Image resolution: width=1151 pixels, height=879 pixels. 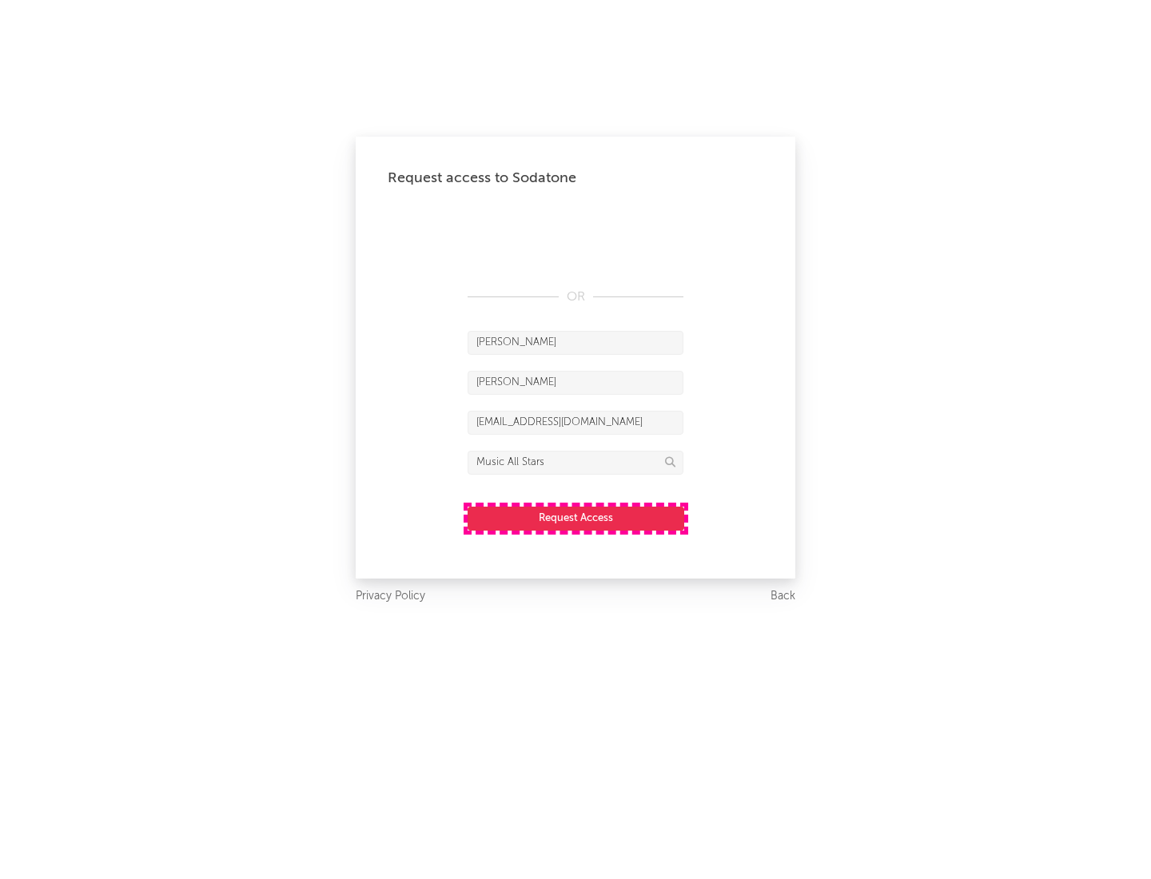 I want to click on input: Last Name, so click(x=575, y=383).